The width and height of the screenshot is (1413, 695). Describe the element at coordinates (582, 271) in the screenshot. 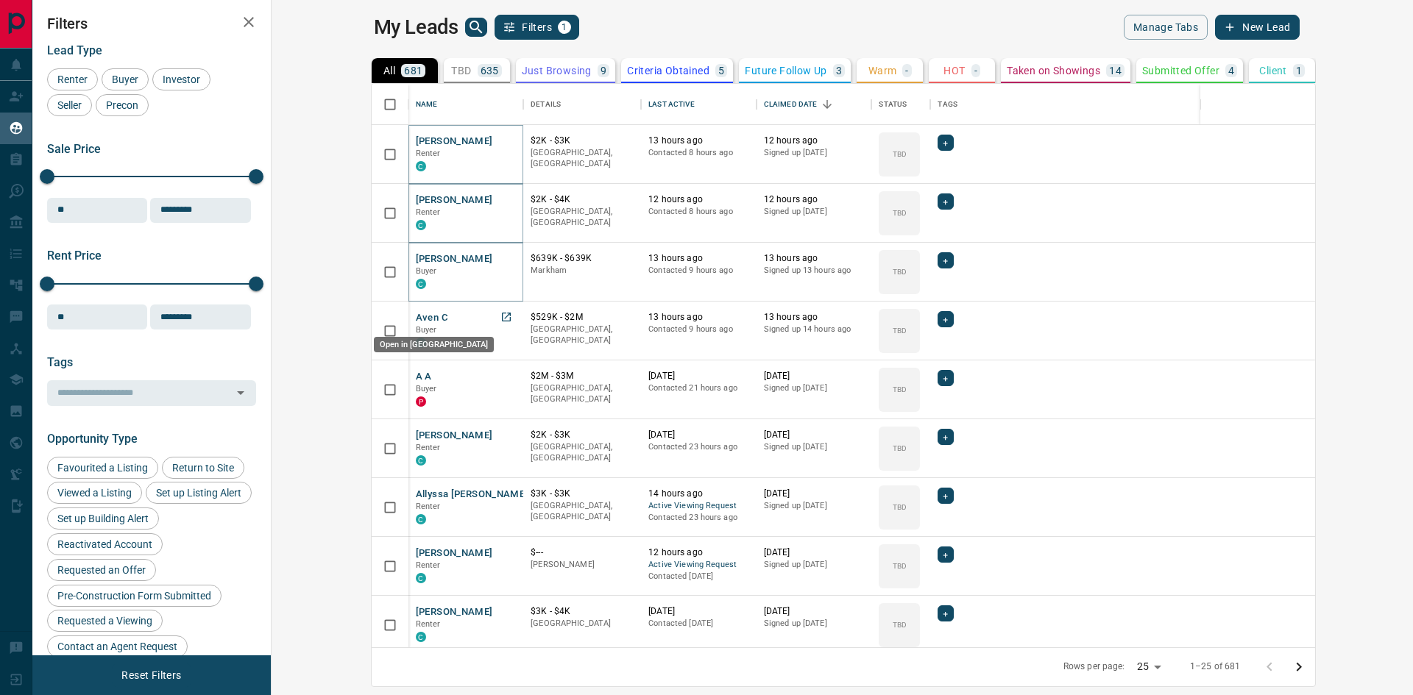

I see `p: Markham` at that location.